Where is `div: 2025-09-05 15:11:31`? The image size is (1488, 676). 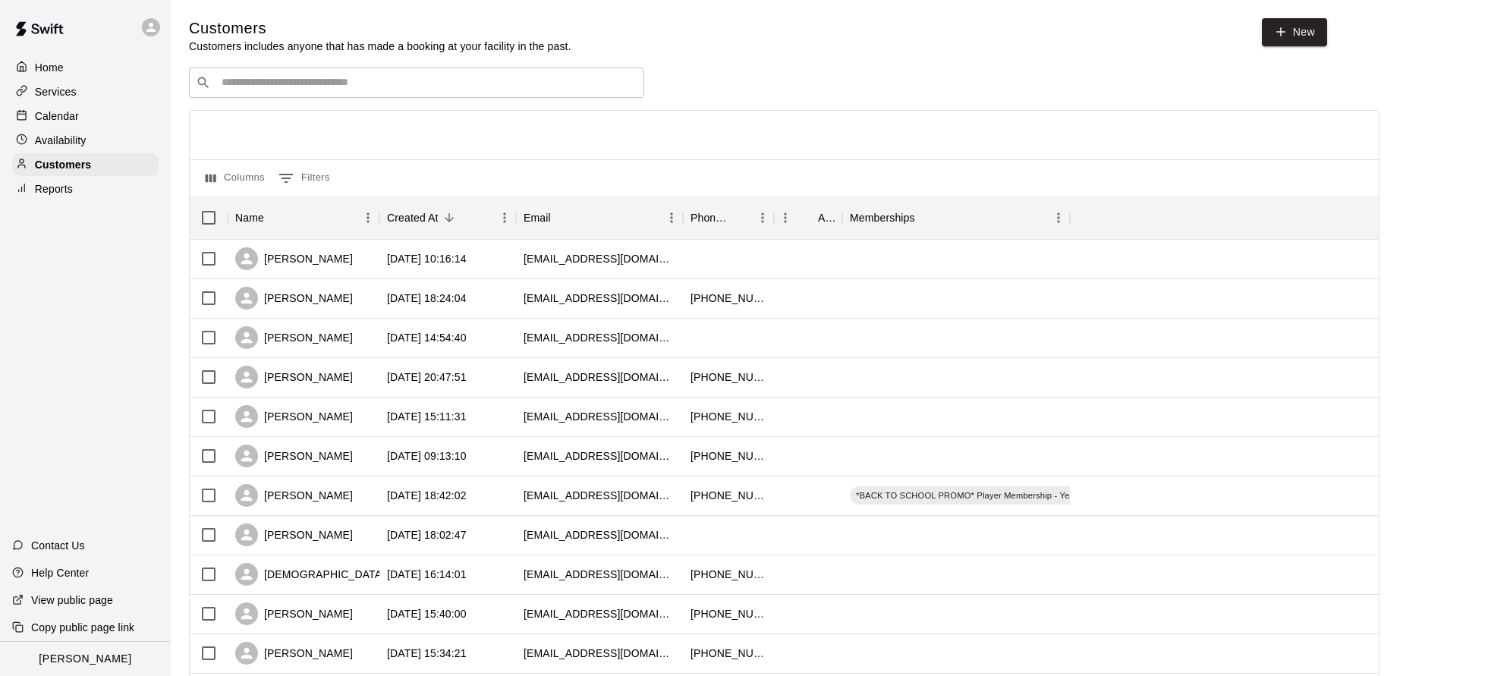 div: 2025-09-05 15:11:31 is located at coordinates (426, 417).